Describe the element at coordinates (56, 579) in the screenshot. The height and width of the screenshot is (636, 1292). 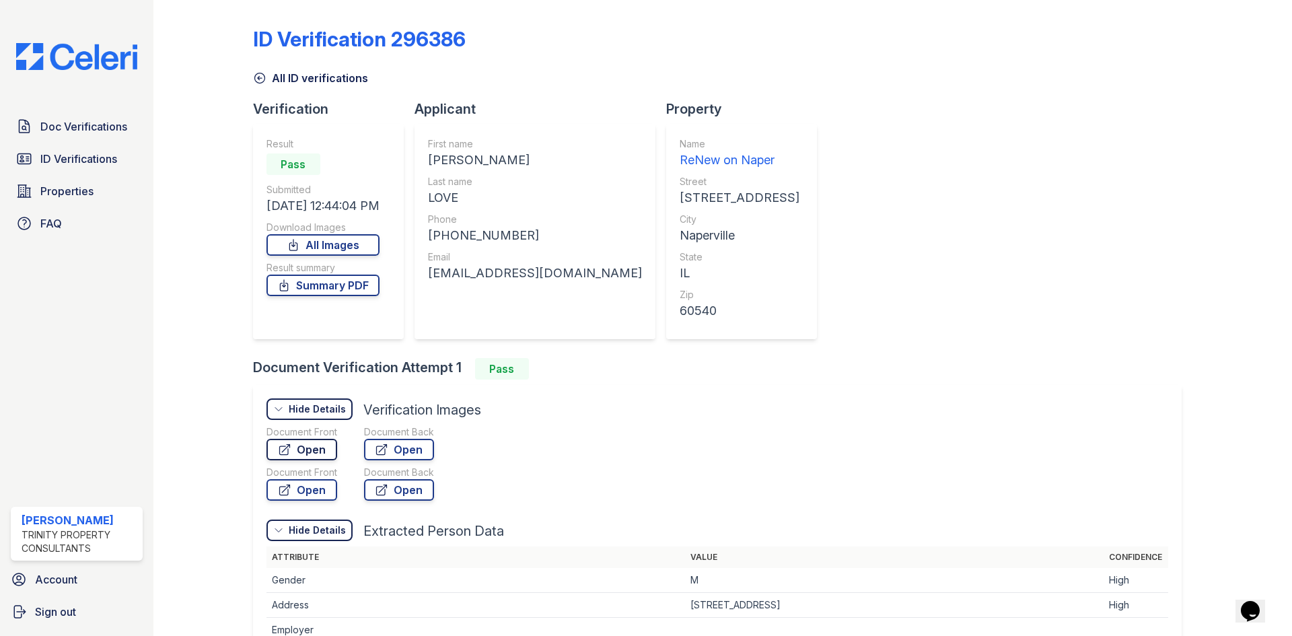
I see `span: Account` at that location.